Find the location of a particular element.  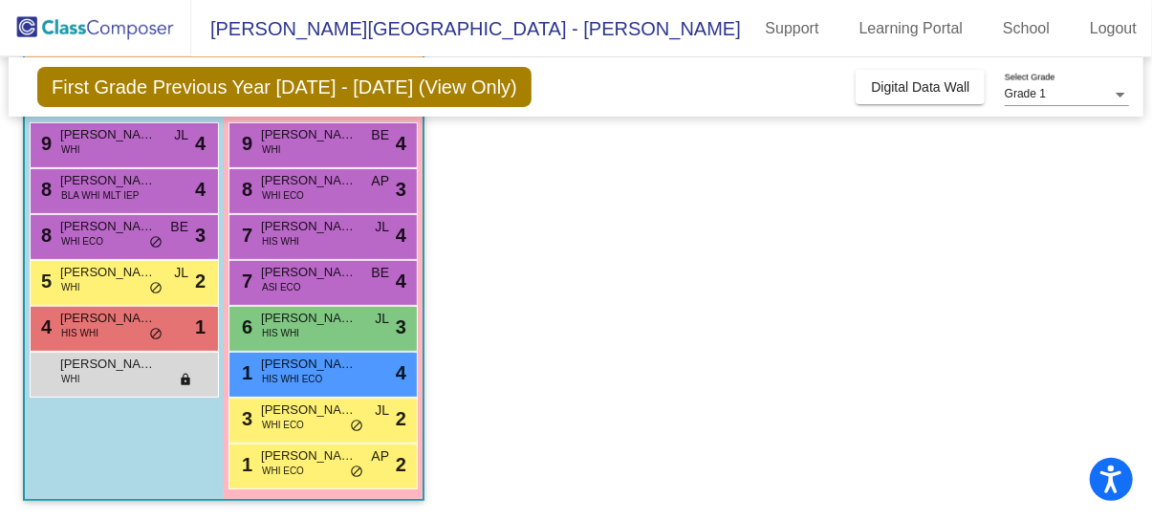

span: Grade 1 is located at coordinates (1025, 94).